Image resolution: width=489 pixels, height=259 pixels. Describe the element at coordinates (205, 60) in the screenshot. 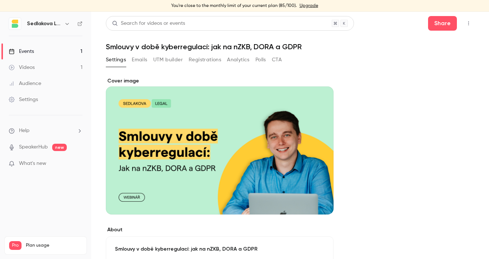

I see `button: Registrations` at that location.